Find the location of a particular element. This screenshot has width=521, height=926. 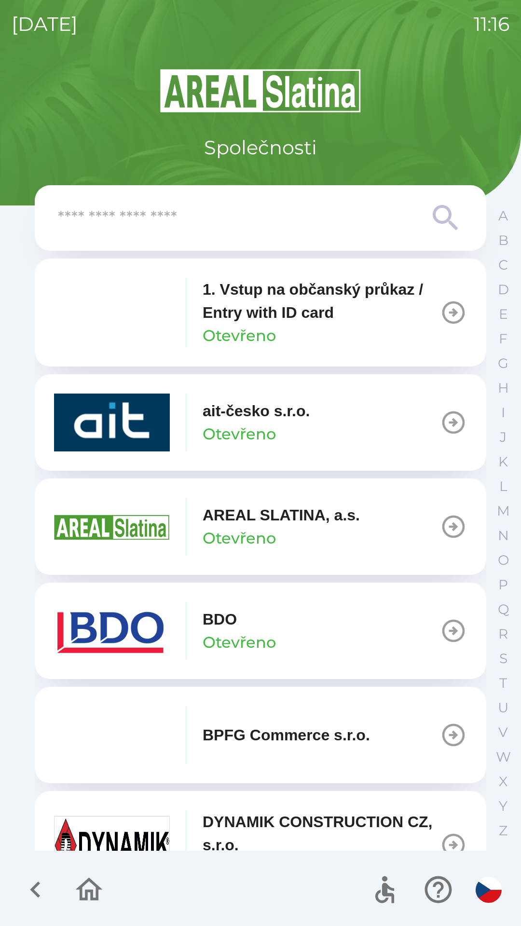

button: A is located at coordinates (503, 216).